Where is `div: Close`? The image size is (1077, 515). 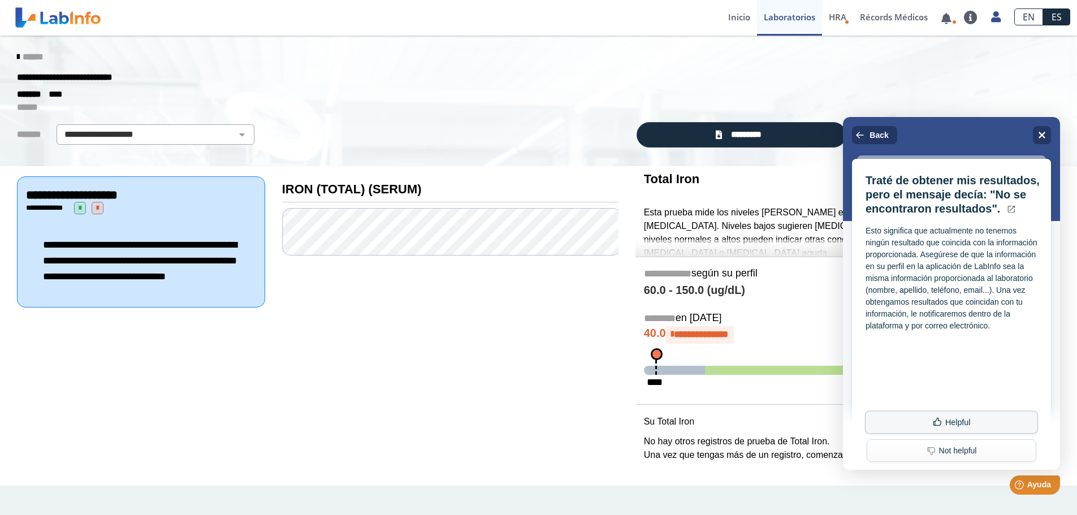 div: Close is located at coordinates (199, 18).